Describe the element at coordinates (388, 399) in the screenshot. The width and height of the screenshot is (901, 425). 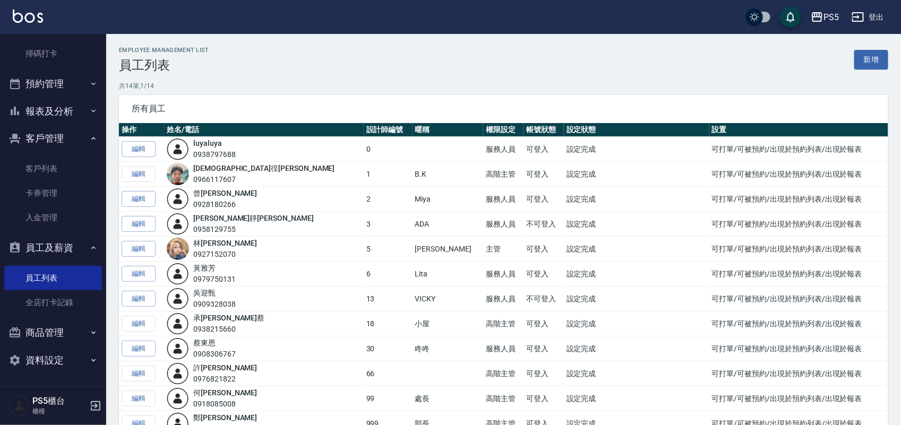
I see `td: 99` at that location.